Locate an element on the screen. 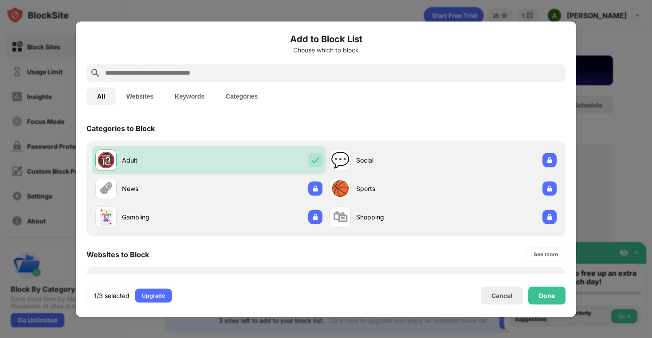 Image resolution: width=652 pixels, height=338 pixels. h6: Add to Block List is located at coordinates (326, 39).